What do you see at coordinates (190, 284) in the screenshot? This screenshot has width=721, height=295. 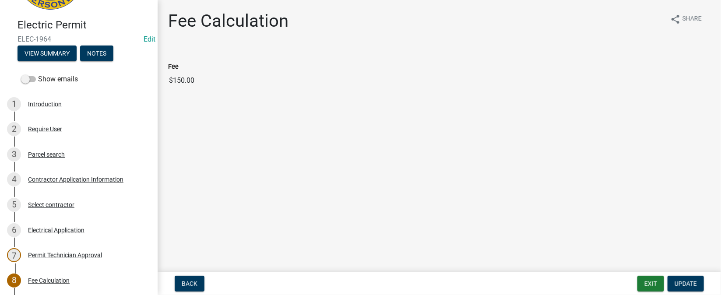 I see `span: Back` at bounding box center [190, 284].